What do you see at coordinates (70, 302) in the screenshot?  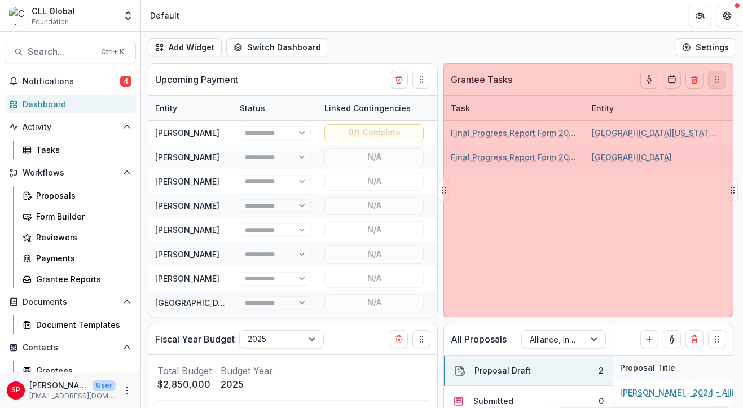 I see `span: Documents` at bounding box center [70, 302].